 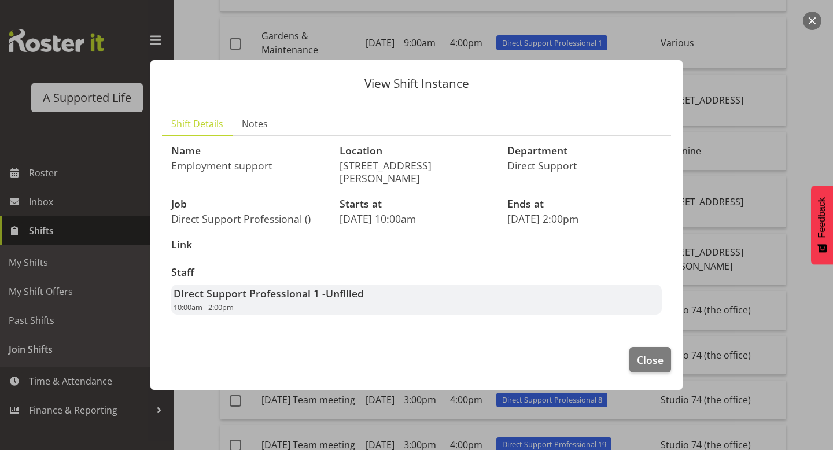 What do you see at coordinates (584, 165) in the screenshot?
I see `p: Direct Support` at bounding box center [584, 165].